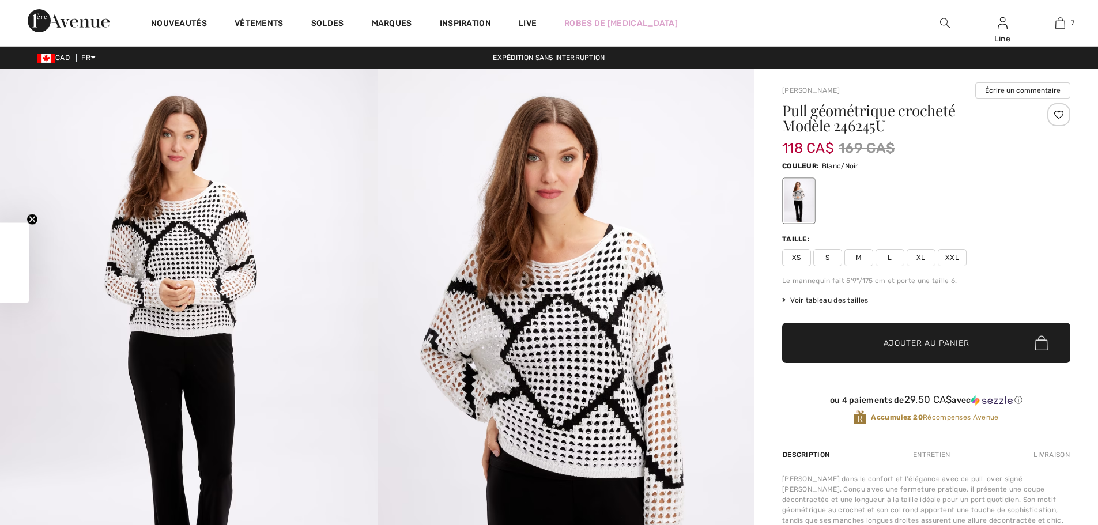 The image size is (1098, 525). I want to click on div: Line, so click(1002, 39).